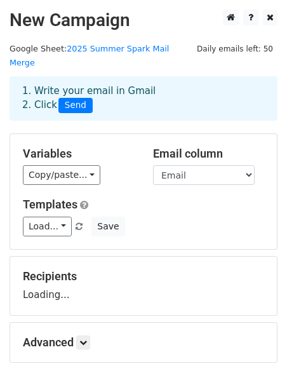 This screenshot has width=287, height=366. Describe the element at coordinates (108, 226) in the screenshot. I see `button: Save` at that location.